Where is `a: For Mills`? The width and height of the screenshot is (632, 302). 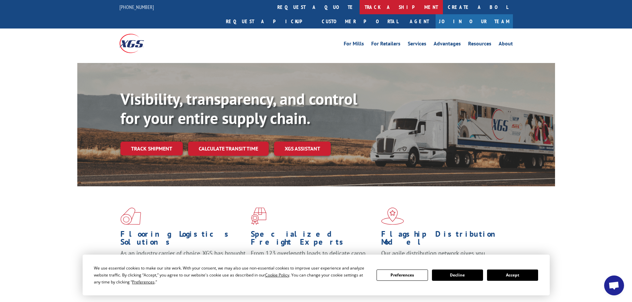 a: For Mills is located at coordinates (353, 45).